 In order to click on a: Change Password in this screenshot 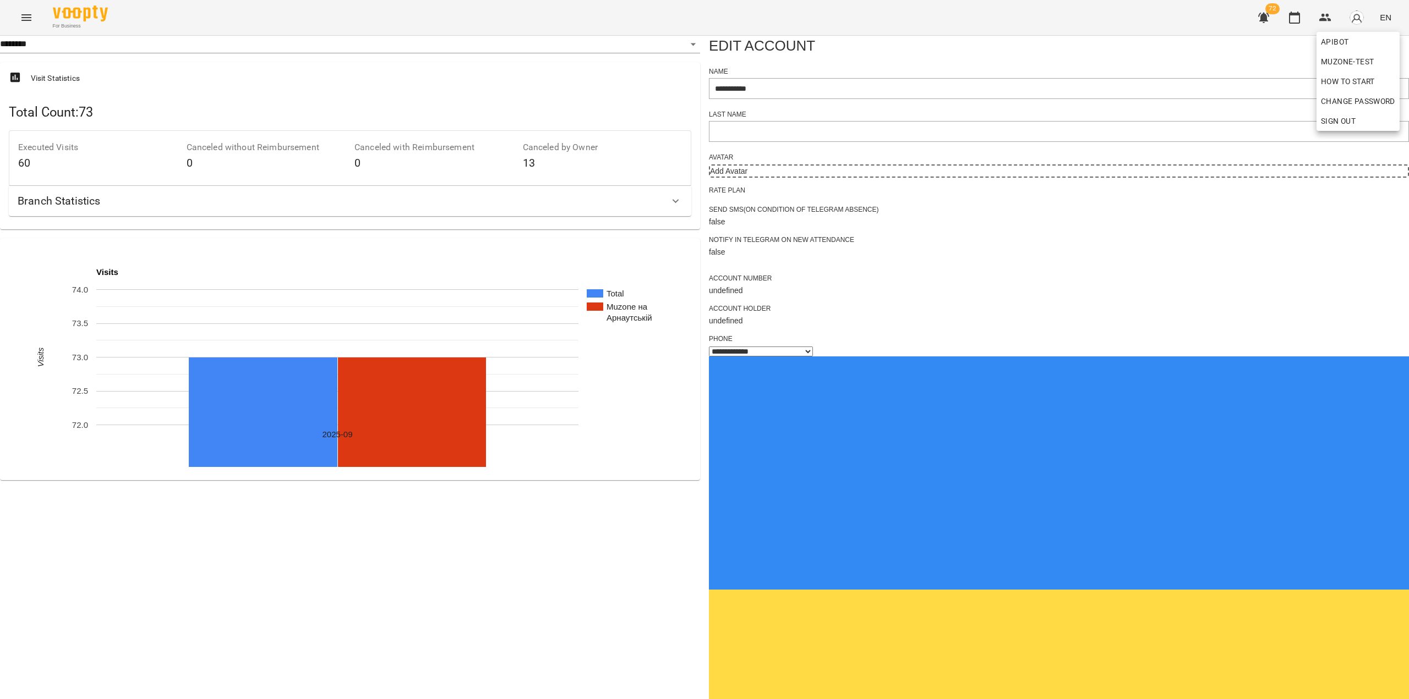, I will do `click(1358, 101)`.